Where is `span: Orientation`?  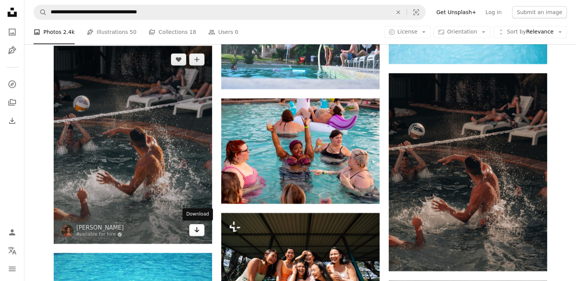
span: Orientation is located at coordinates (462, 32).